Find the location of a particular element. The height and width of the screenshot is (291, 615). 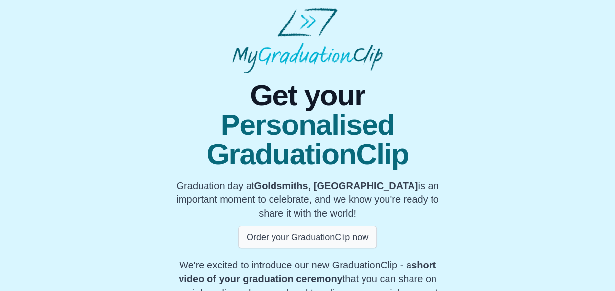

p: Graduation day at is an important moment to celebrate, and we know you're ready to share it with ... is located at coordinates (307, 199).